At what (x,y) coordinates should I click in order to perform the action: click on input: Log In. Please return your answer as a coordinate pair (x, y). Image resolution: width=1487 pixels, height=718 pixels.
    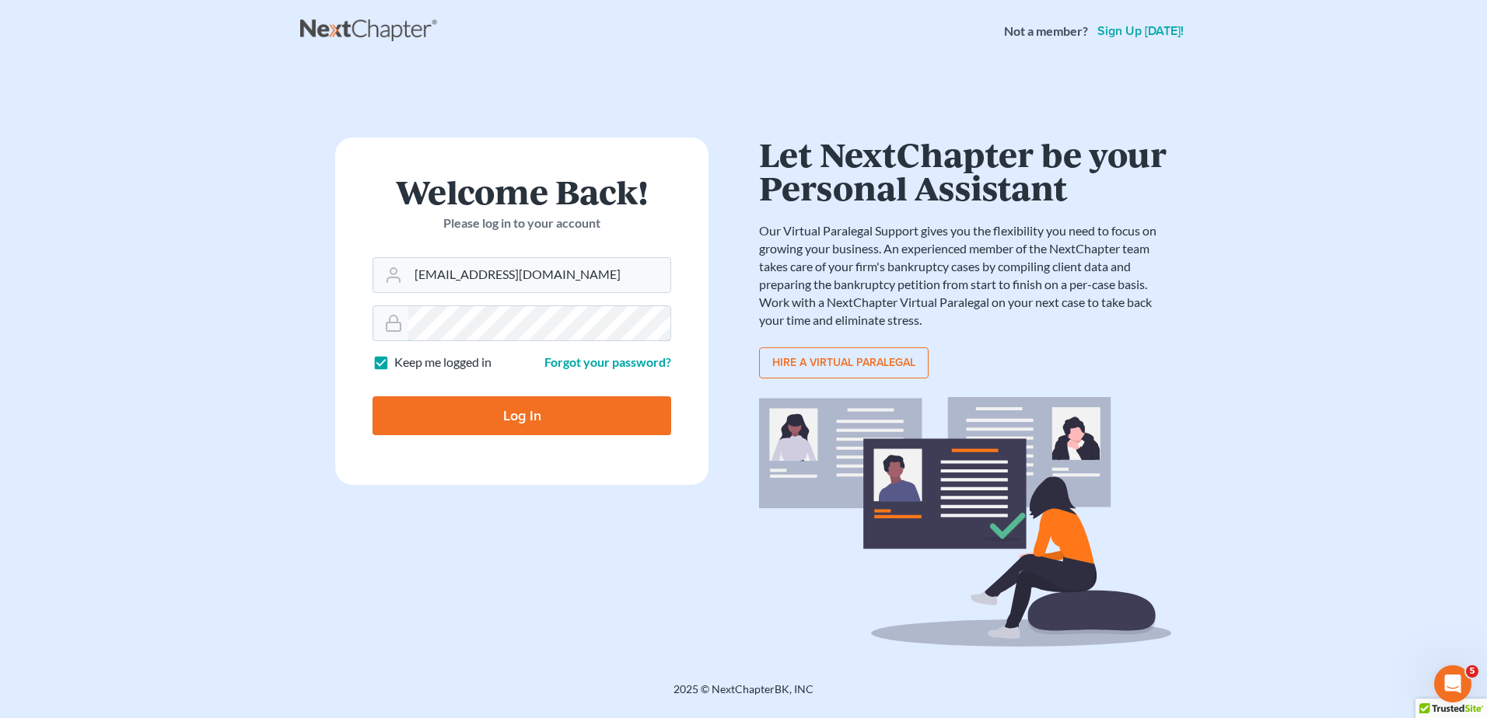
    Looking at the image, I should click on (522, 416).